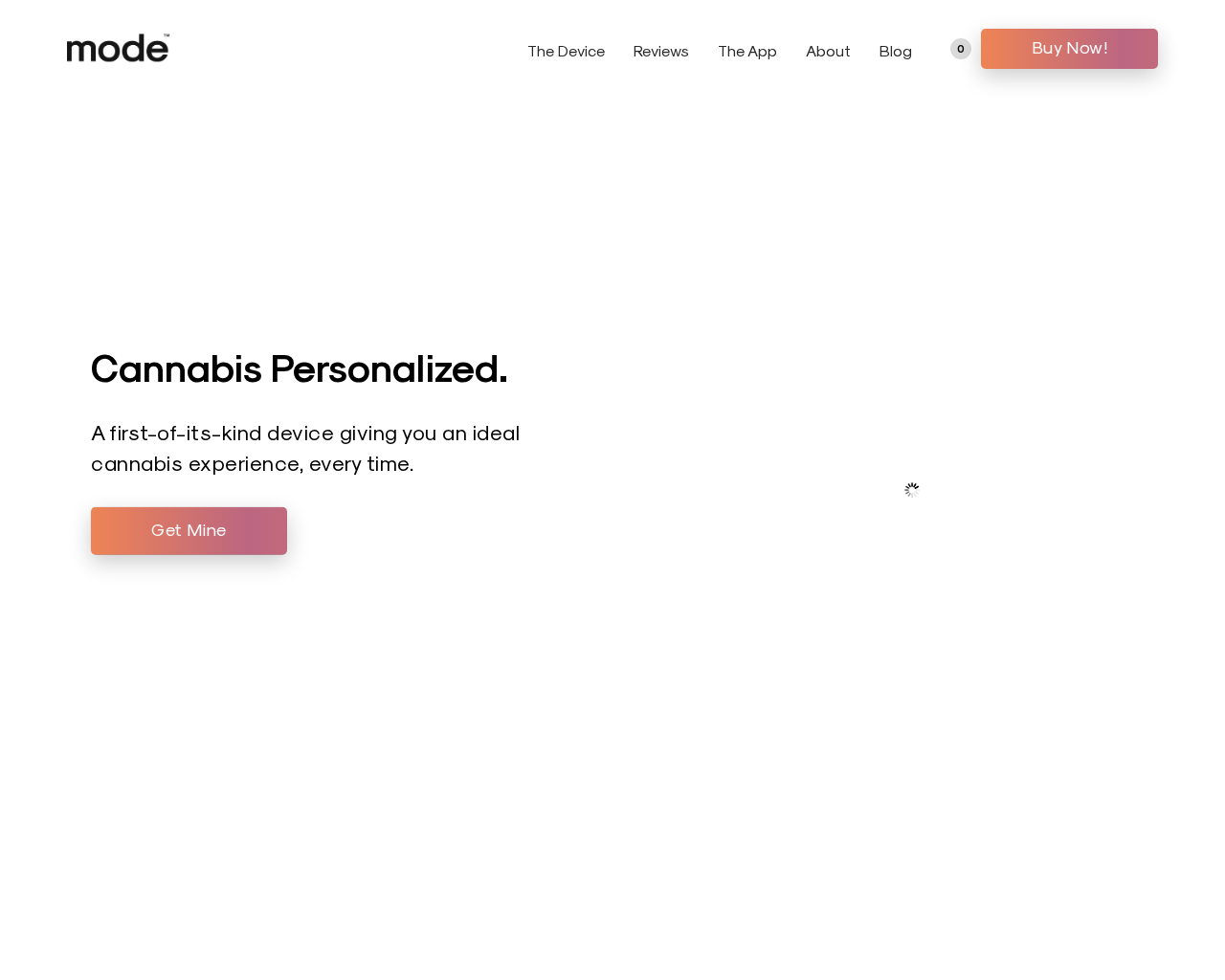  I want to click on a: Reviews, so click(661, 50).